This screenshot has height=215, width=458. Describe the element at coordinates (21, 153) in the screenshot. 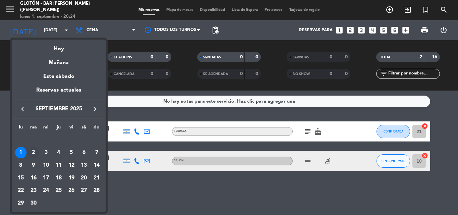

I see `td: 1 de septiembre de 2025` at that location.